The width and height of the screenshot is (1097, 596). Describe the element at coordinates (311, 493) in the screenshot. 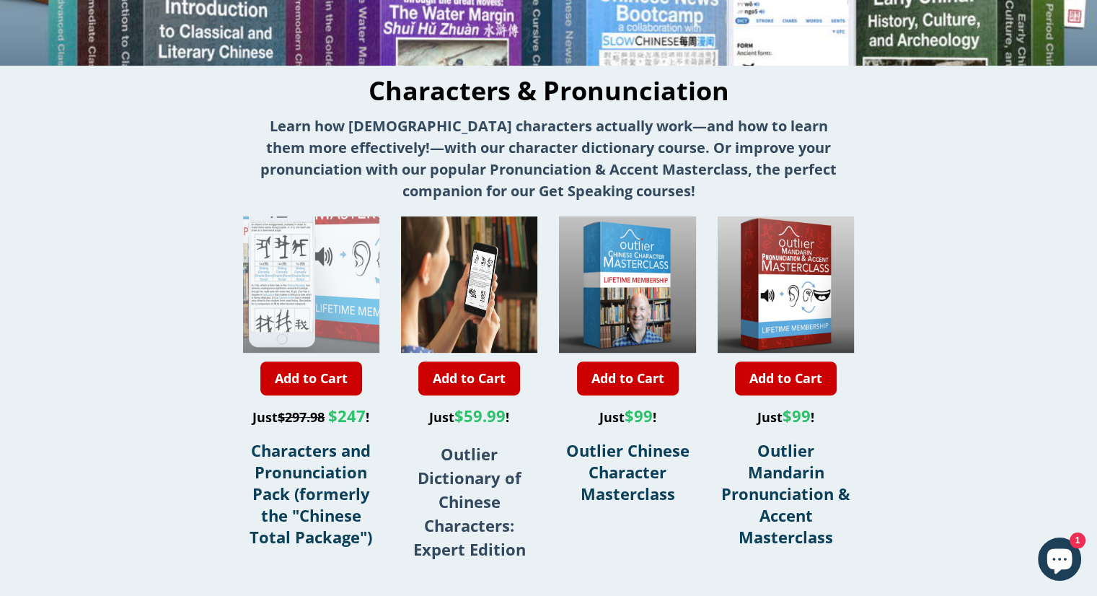

I see `a: Characters and Pronunciation Pack (formerly the "Chinese Total Package")` at that location.